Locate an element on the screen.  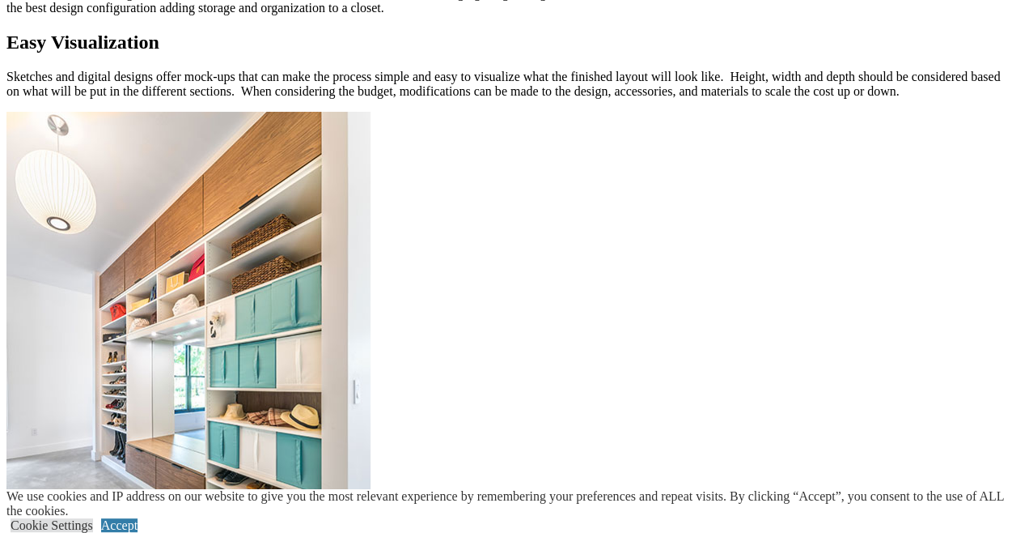
a: Accept is located at coordinates (119, 524).